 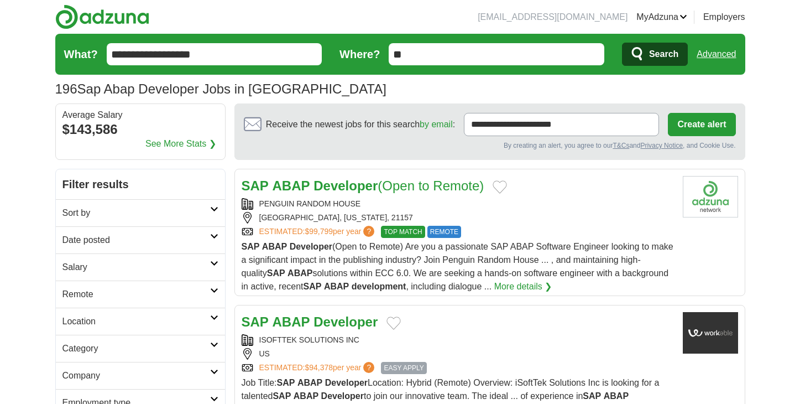 What do you see at coordinates (140, 239) in the screenshot?
I see `a: Date posted` at bounding box center [140, 239].